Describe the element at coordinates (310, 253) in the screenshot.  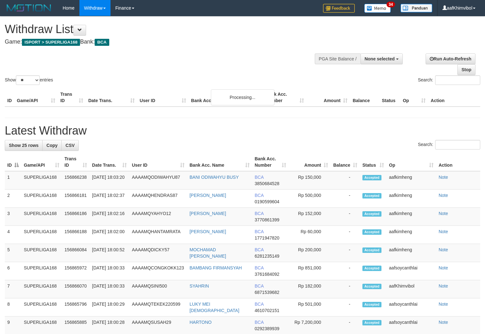
I see `td: Rp 200,000` at that location.